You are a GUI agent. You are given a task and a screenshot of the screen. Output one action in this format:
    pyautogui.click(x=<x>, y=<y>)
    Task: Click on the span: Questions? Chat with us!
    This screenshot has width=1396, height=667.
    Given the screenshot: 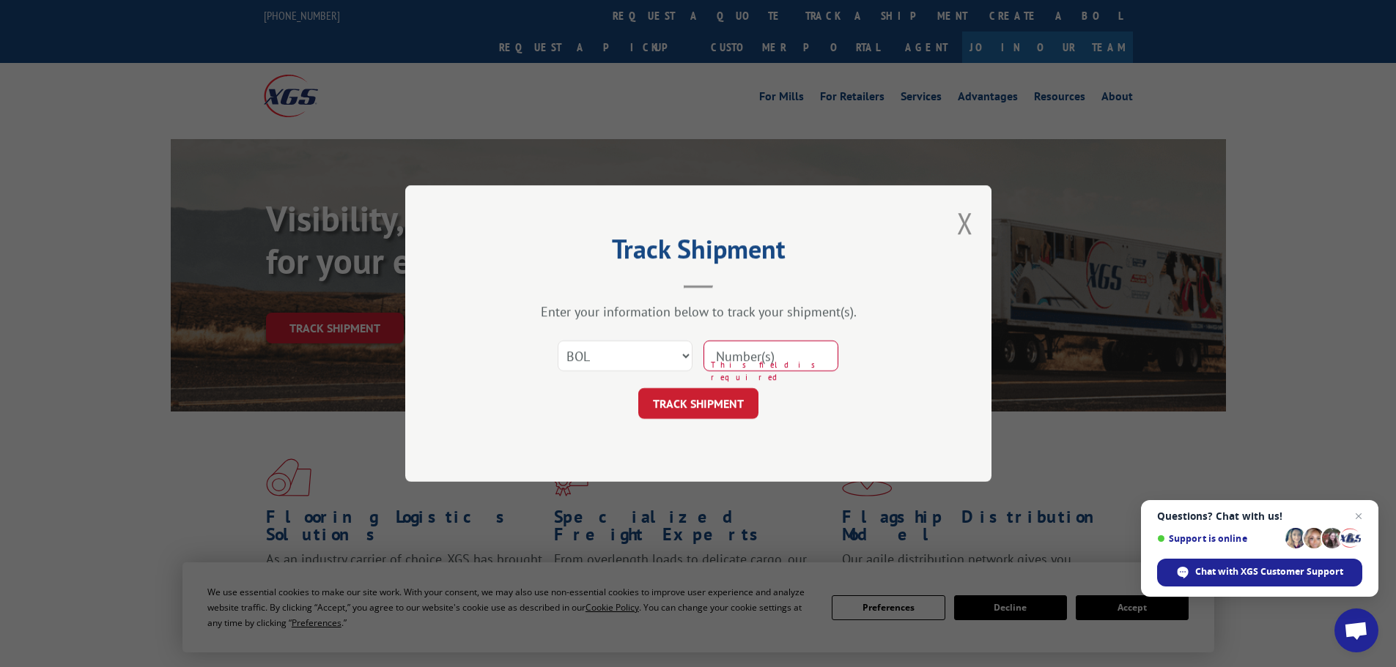 What is the action you would take?
    pyautogui.click(x=1259, y=517)
    